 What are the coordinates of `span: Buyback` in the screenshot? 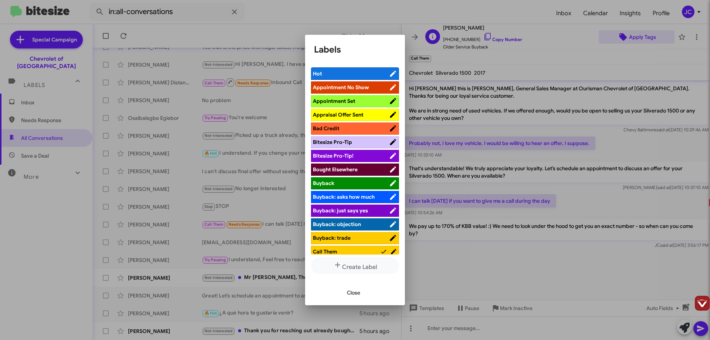 It's located at (324, 183).